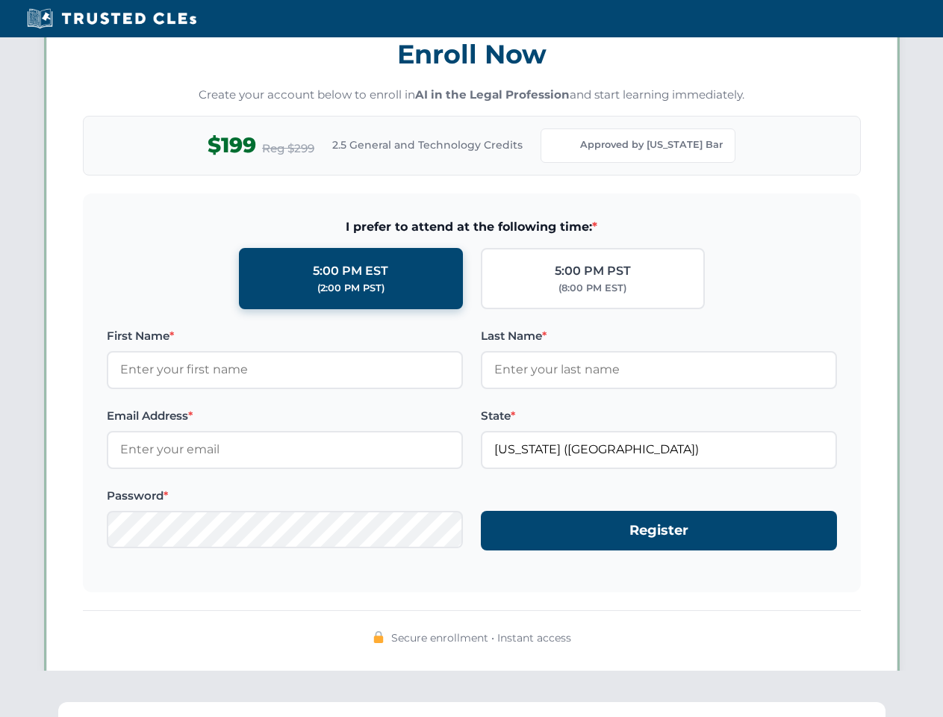 The image size is (943, 717). I want to click on span: $199, so click(232, 145).